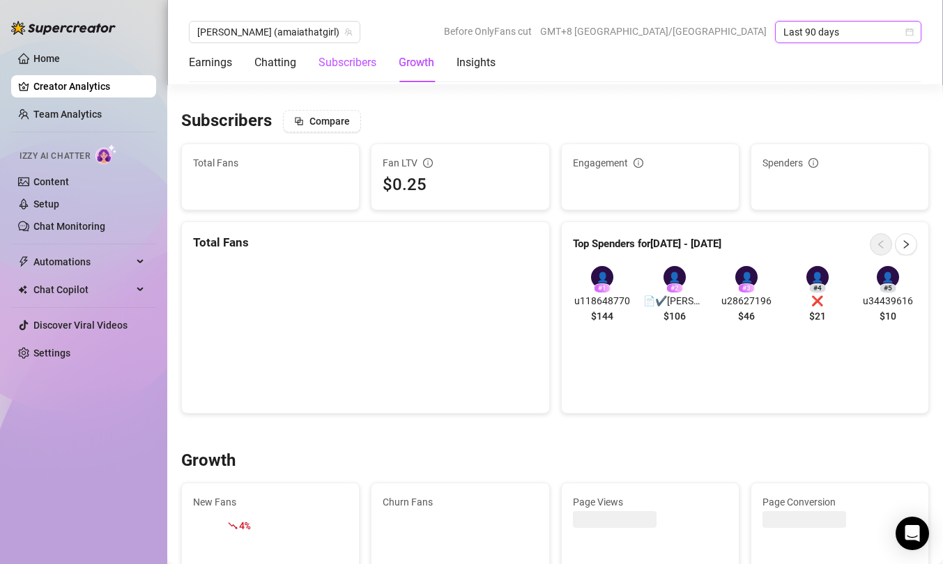  What do you see at coordinates (650, 502) in the screenshot?
I see `span: Page Views` at bounding box center [650, 502].